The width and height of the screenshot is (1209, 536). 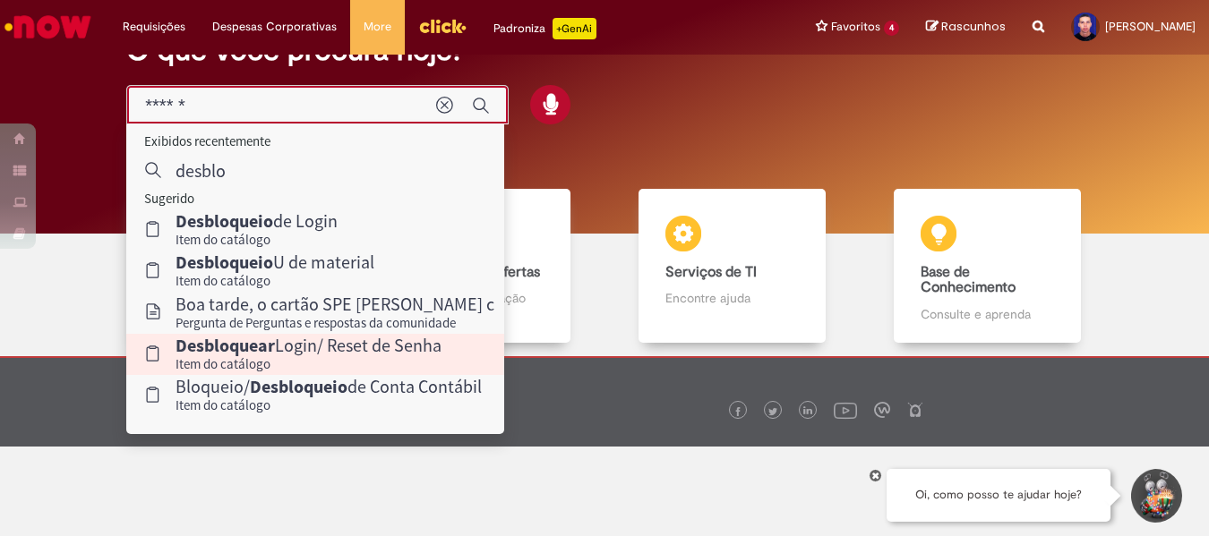 What do you see at coordinates (154, 27) in the screenshot?
I see `span: Requisições` at bounding box center [154, 27].